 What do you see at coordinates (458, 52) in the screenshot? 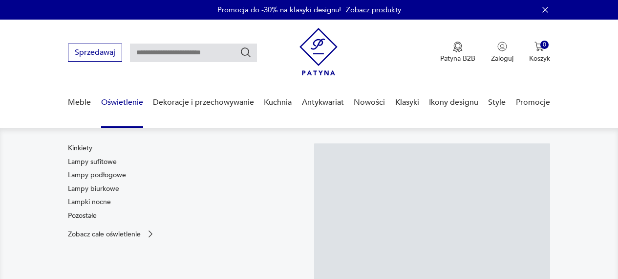
I see `a: Ikona medaluPatyna B2B` at bounding box center [458, 52].